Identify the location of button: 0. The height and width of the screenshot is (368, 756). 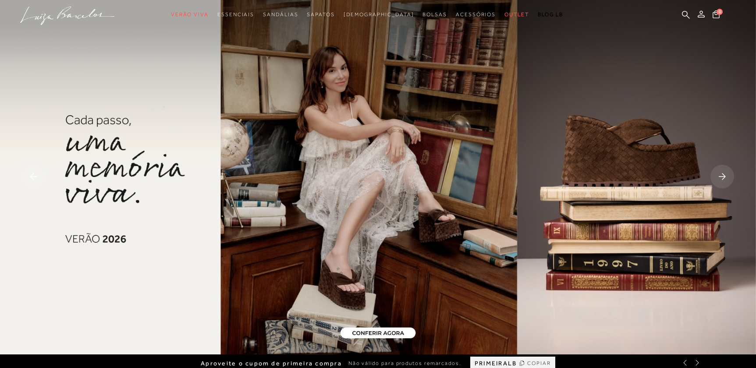
(716, 15).